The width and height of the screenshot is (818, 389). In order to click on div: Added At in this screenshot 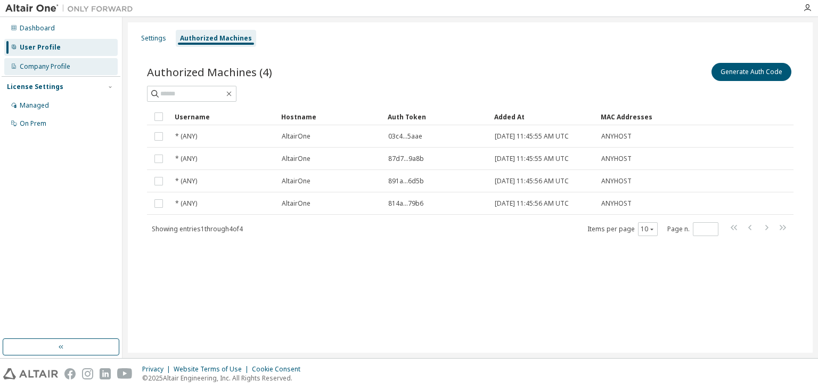, I will do `click(544, 117)`.